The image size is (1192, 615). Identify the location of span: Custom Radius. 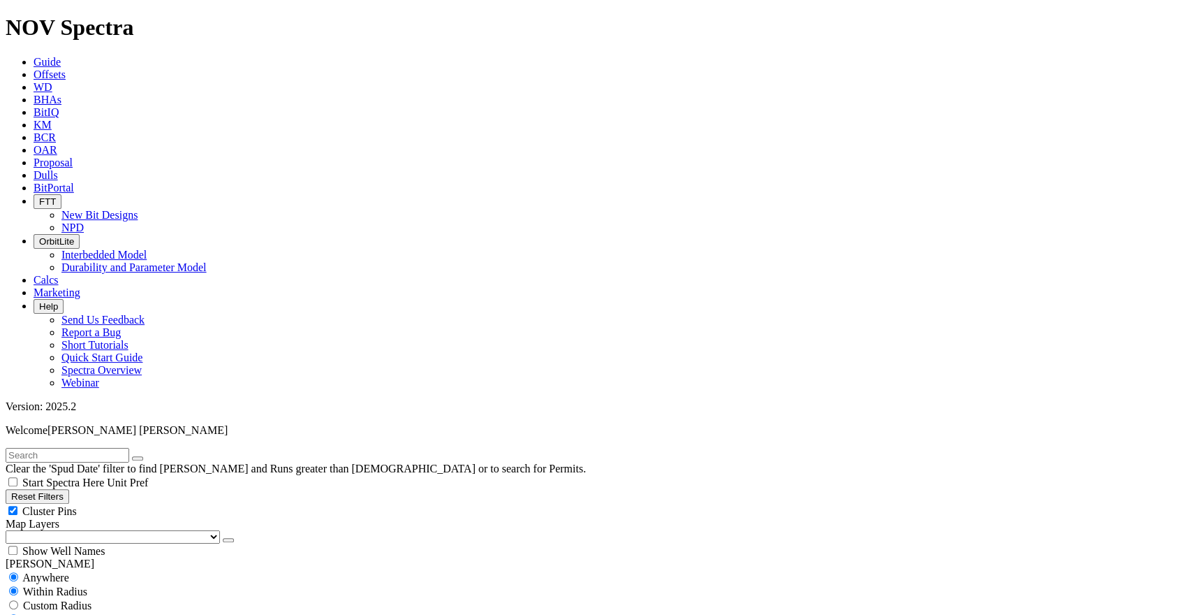
(57, 605).